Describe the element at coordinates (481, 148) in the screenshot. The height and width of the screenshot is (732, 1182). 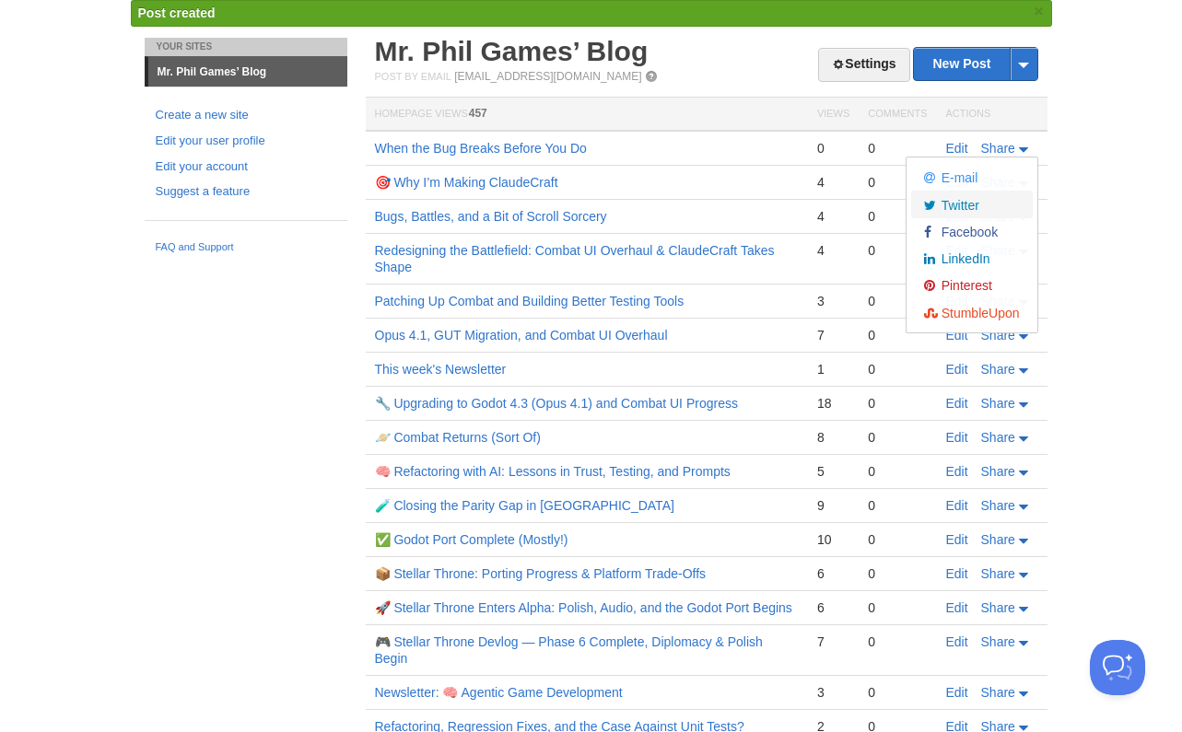
I see `a: When the Bug Breaks Before You Do` at that location.